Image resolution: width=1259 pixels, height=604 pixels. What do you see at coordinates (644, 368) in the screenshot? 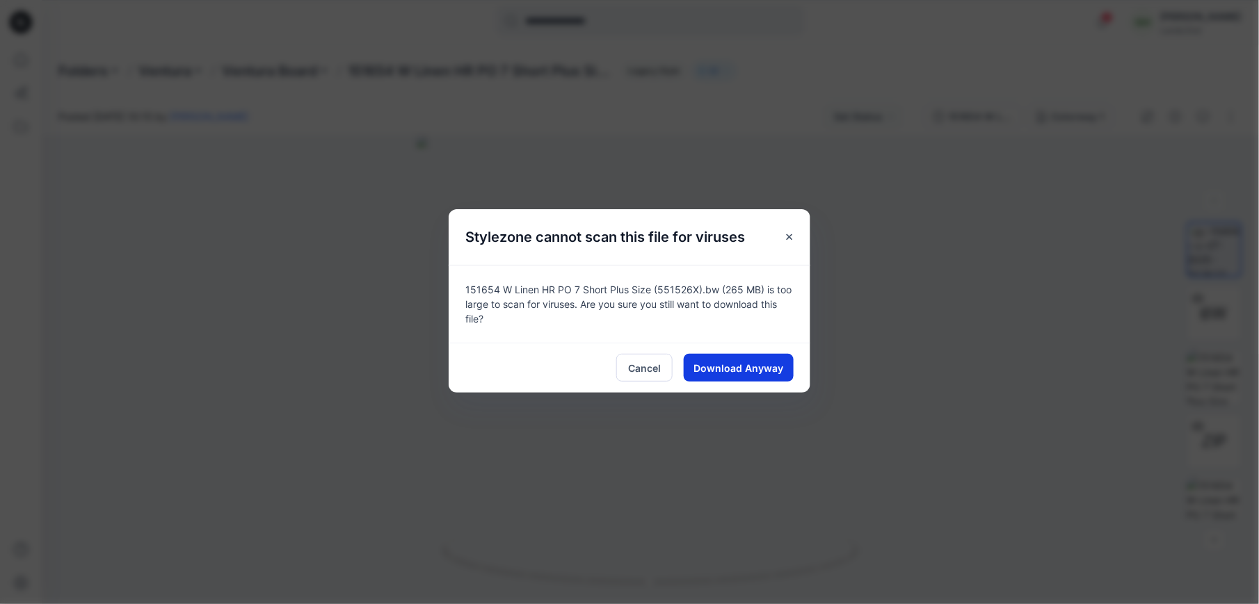
I see `button: Cancel` at bounding box center [644, 368].